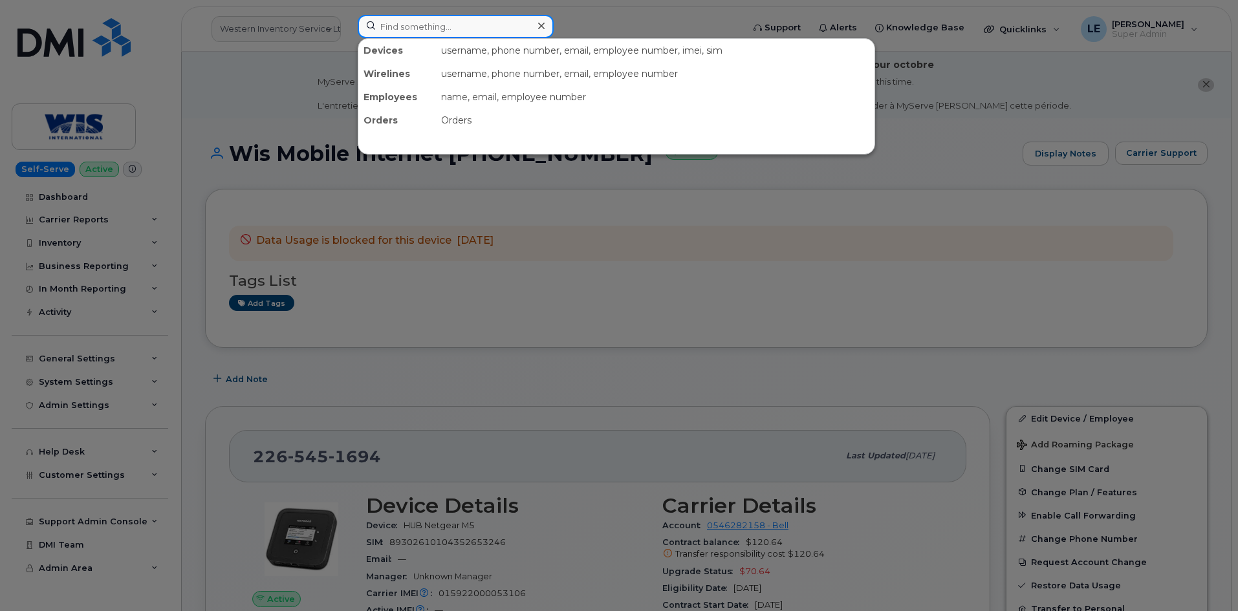 The width and height of the screenshot is (1238, 611). What do you see at coordinates (397, 97) in the screenshot?
I see `div: Employees` at bounding box center [397, 97].